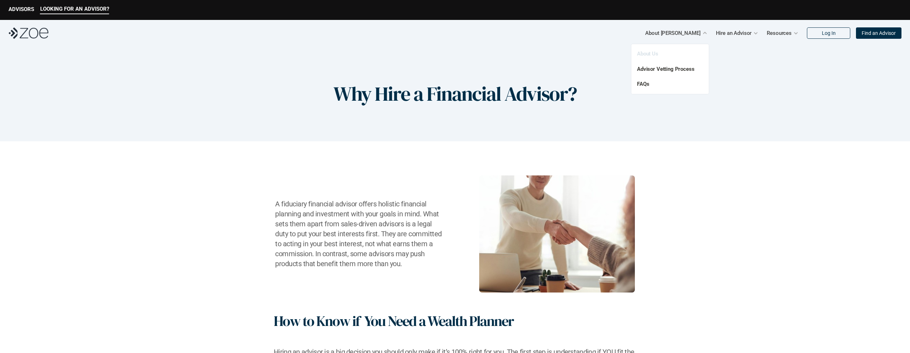 This screenshot has width=910, height=353. What do you see at coordinates (647, 54) in the screenshot?
I see `a: About Us` at bounding box center [647, 54].